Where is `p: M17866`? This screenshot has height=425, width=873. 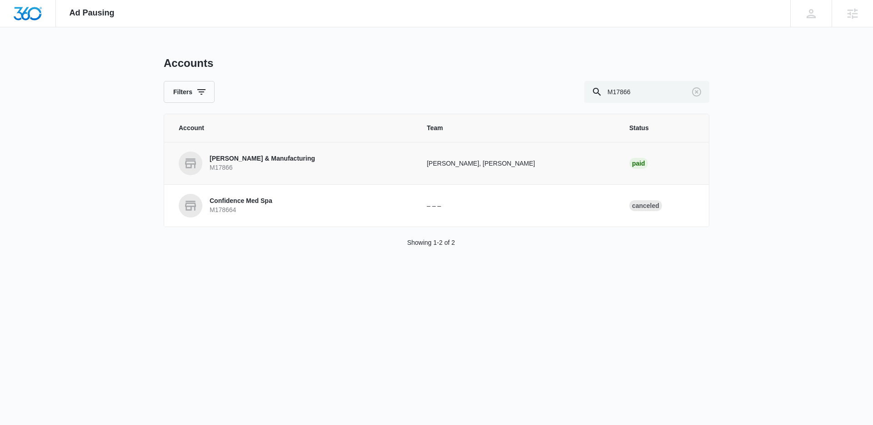 p: M17866 is located at coordinates (262, 168).